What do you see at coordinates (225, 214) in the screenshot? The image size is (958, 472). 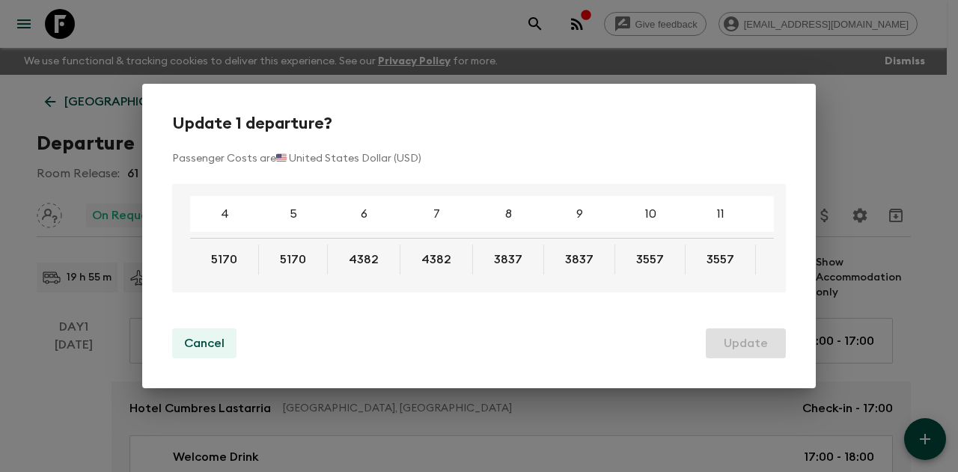 I see `p: 4` at bounding box center [225, 214].